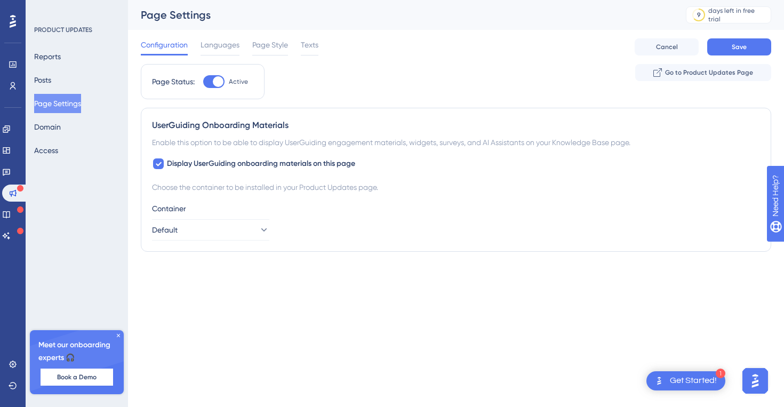 This screenshot has height=407, width=784. What do you see at coordinates (400, 15) in the screenshot?
I see `div: Page Settings` at bounding box center [400, 15].